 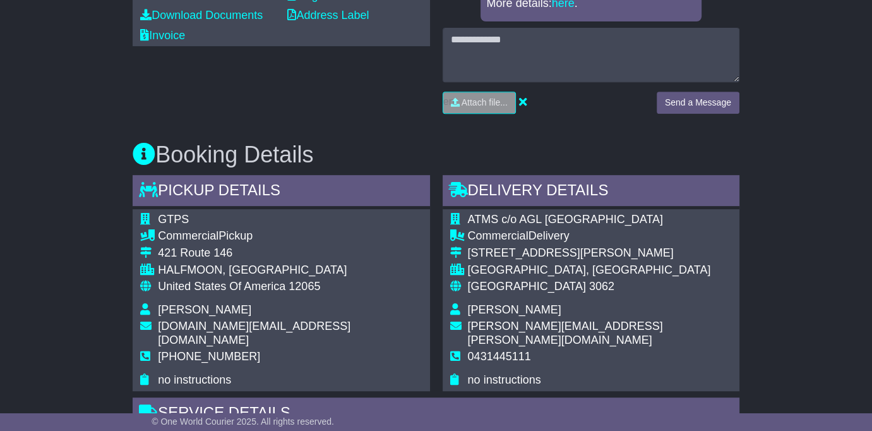 What do you see at coordinates (162, 35) in the screenshot?
I see `a: Invoice` at bounding box center [162, 35].